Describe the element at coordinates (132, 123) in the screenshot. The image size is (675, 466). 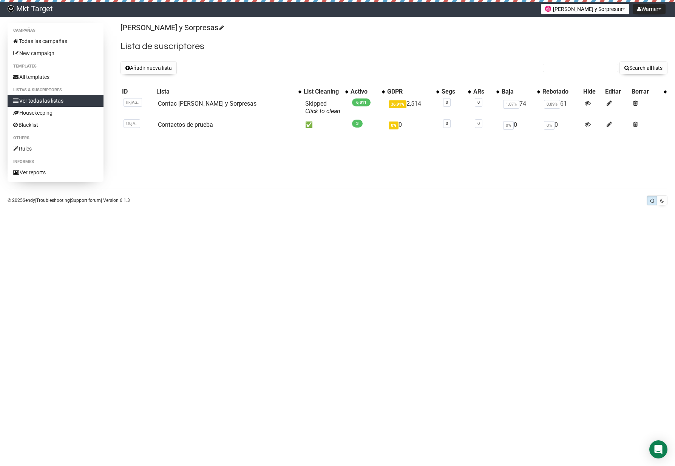
I see `span: tf0jA..` at that location.